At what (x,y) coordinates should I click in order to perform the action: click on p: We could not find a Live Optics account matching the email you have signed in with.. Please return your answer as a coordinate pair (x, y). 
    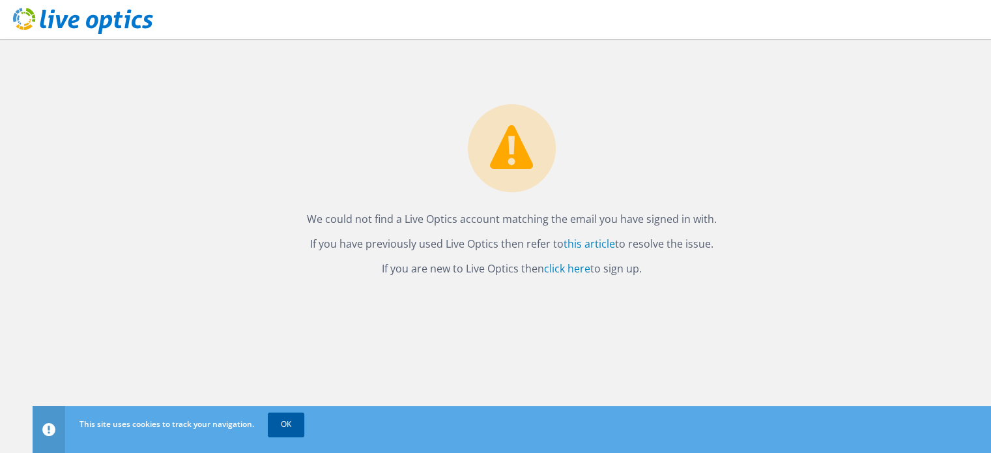
    Looking at the image, I should click on (511, 219).